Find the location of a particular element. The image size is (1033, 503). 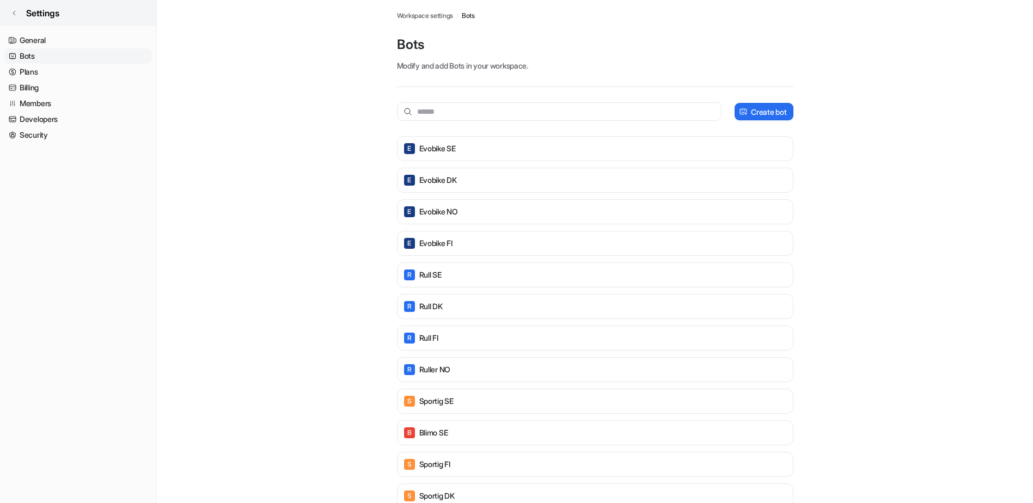

p: Rull DK is located at coordinates (431, 307).